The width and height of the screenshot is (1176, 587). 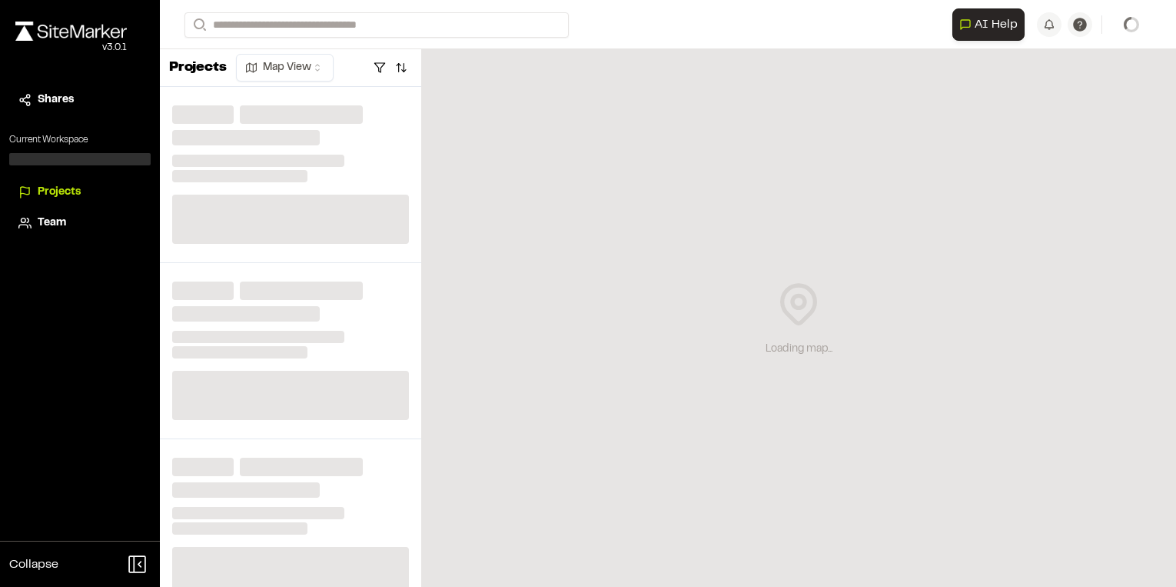 What do you see at coordinates (198, 25) in the screenshot?
I see `button: Search` at bounding box center [198, 25].